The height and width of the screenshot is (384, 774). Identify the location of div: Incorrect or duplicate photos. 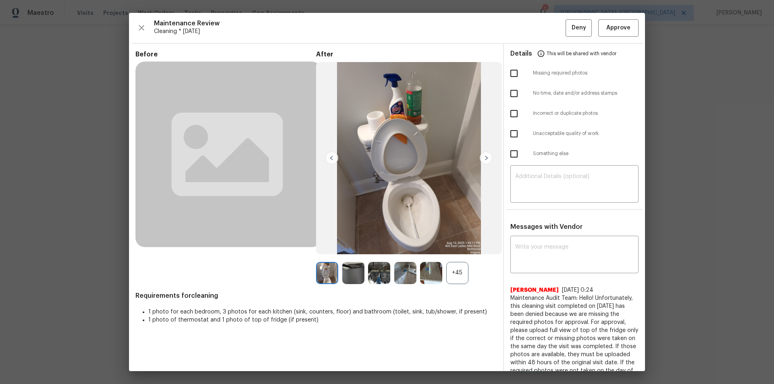
(575, 114).